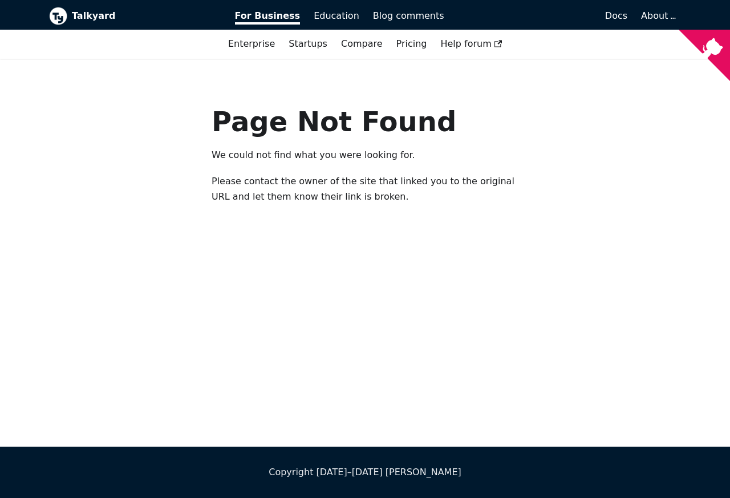  Describe the element at coordinates (336, 15) in the screenshot. I see `span: Education` at that location.